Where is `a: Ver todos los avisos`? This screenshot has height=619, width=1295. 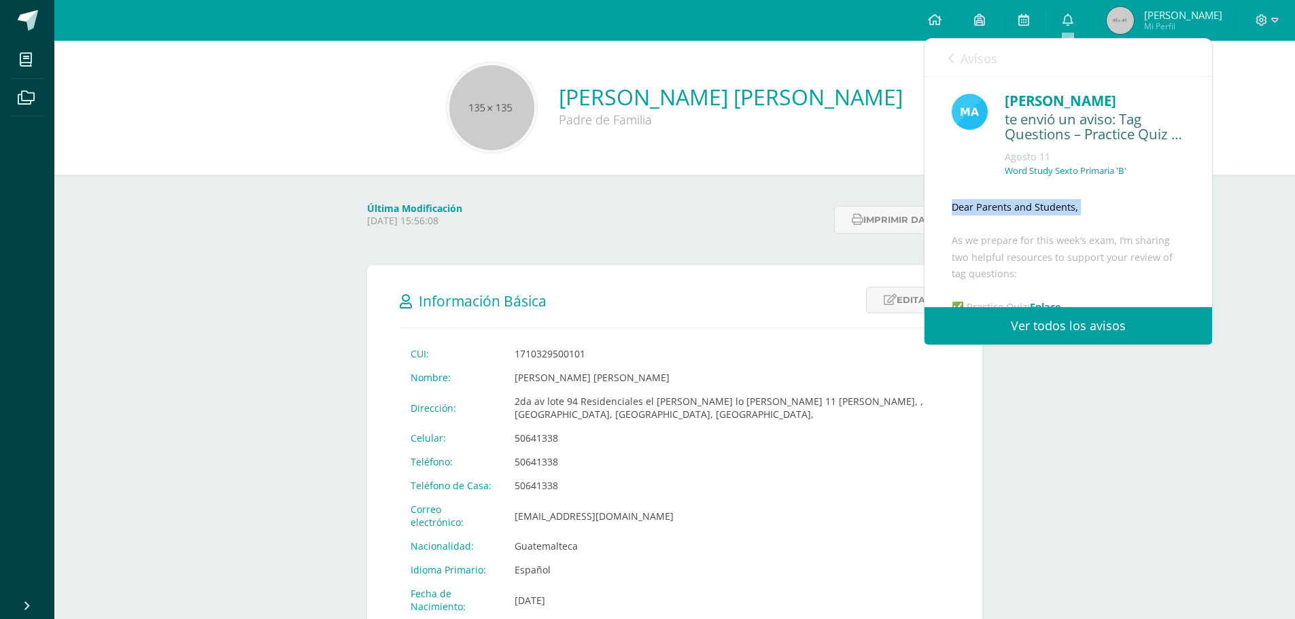 a: Ver todos los avisos is located at coordinates (1068, 326).